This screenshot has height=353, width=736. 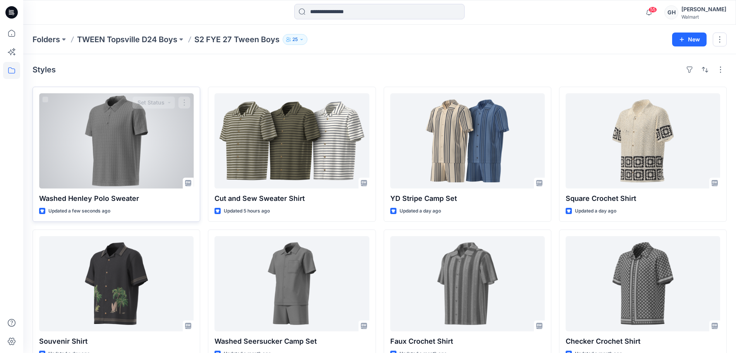 I want to click on p: Square Crochet Shirt, so click(x=643, y=199).